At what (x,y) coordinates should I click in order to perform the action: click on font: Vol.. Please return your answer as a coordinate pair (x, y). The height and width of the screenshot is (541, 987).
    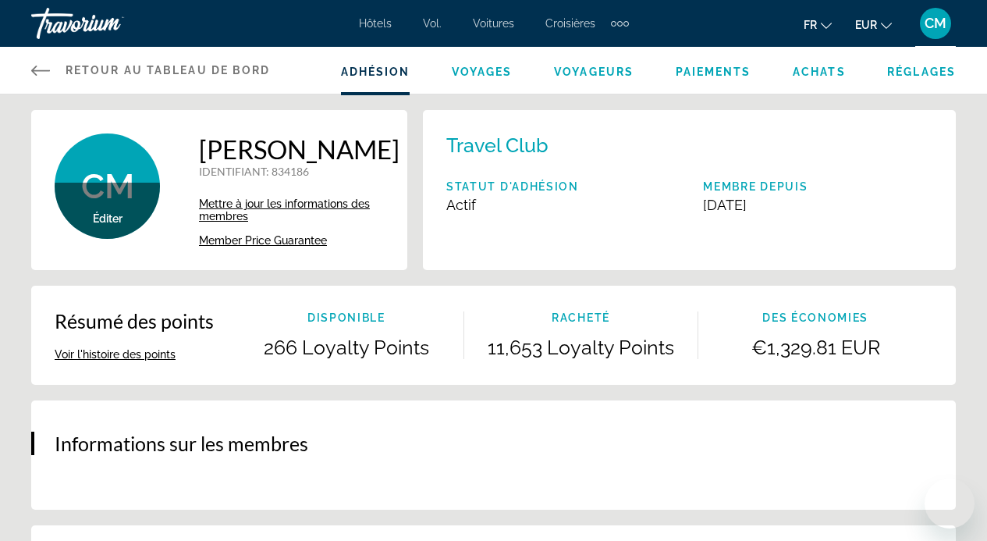
    Looking at the image, I should click on (432, 23).